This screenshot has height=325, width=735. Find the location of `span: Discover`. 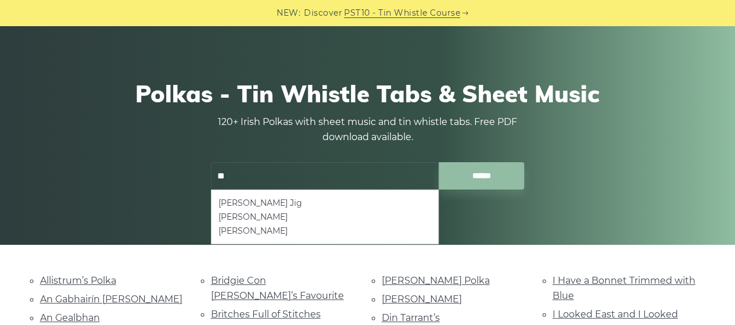

span: Discover is located at coordinates (323, 13).